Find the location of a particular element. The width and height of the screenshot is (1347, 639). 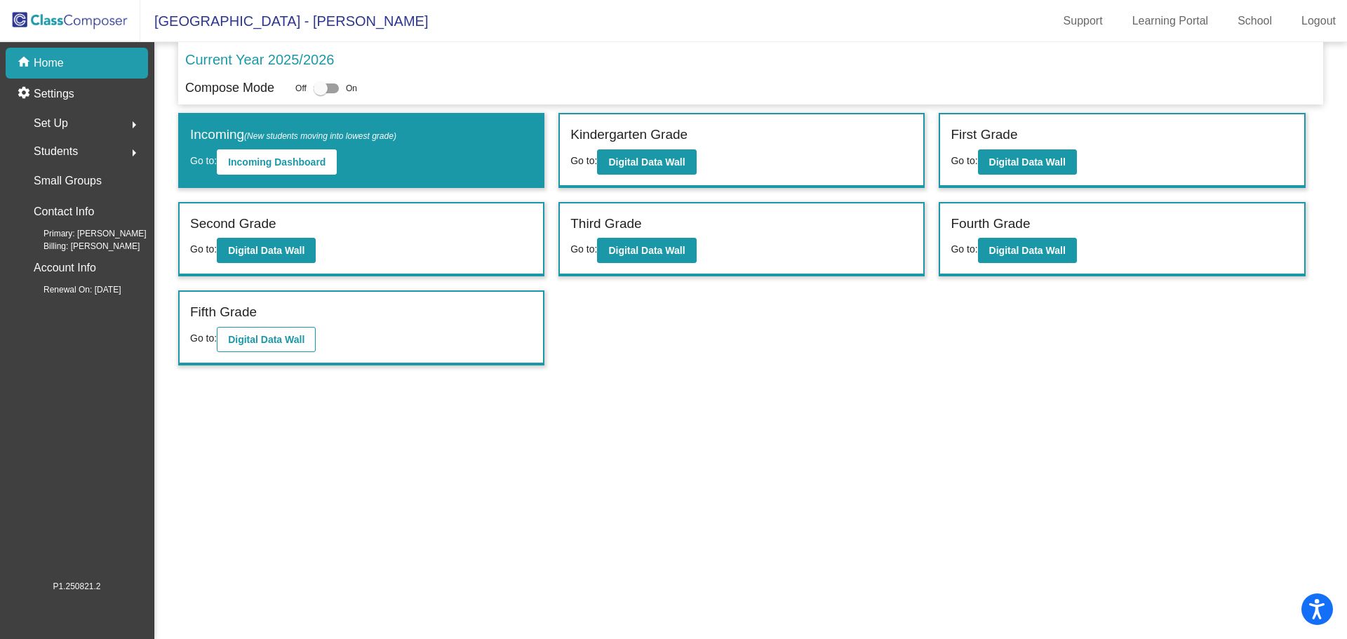

p: Home is located at coordinates (48, 63).